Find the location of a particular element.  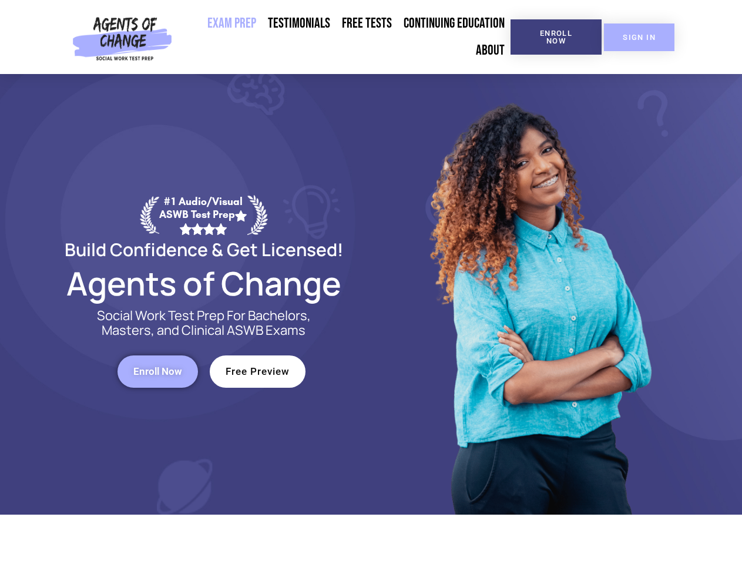

a: SIGN IN is located at coordinates (639, 37).